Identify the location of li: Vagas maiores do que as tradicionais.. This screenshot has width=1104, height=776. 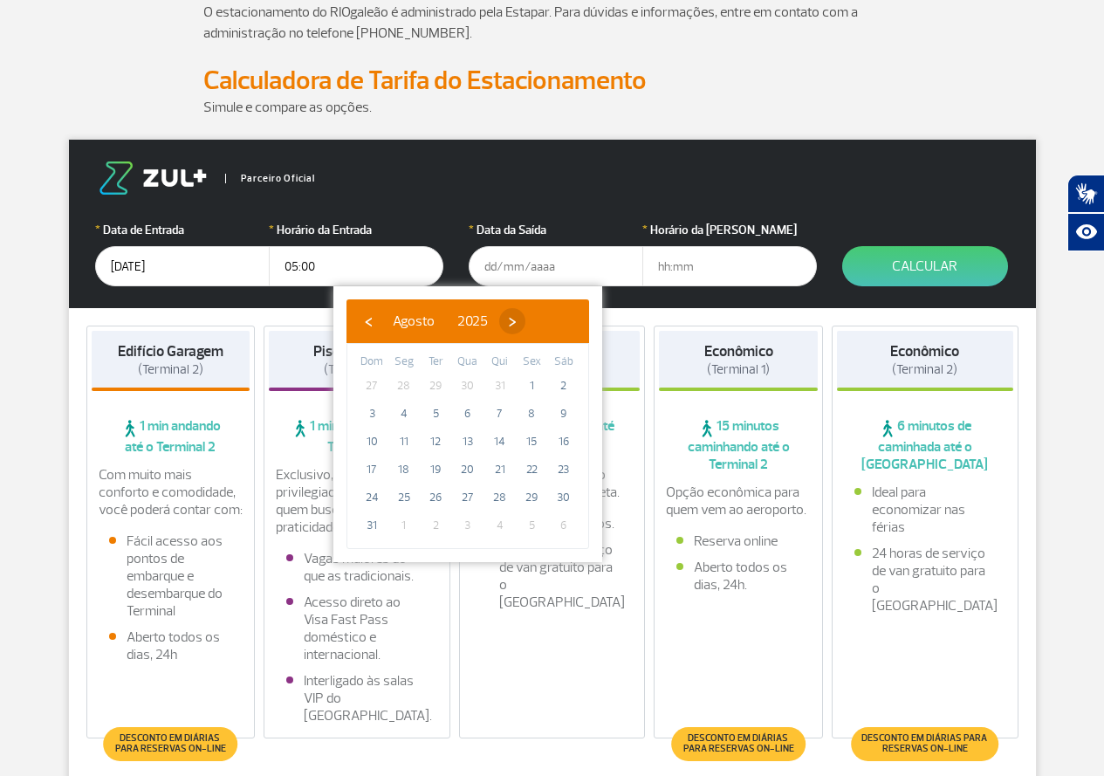
(357, 568).